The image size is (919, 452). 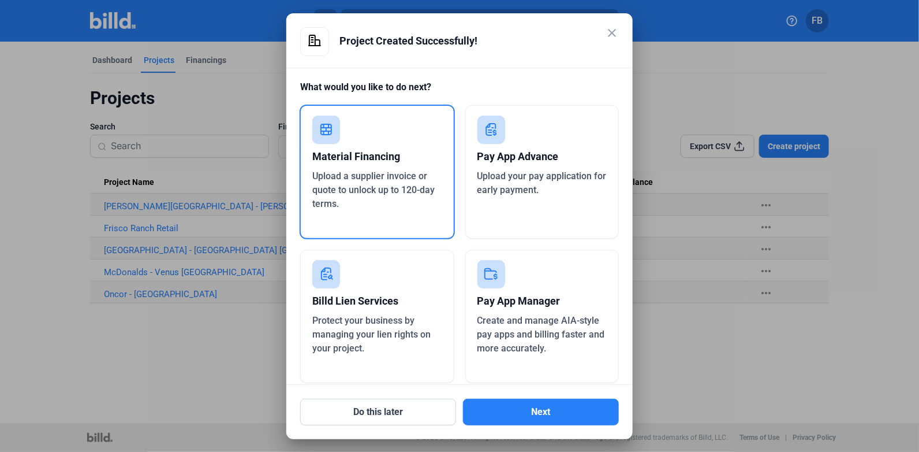 What do you see at coordinates (542, 157) in the screenshot?
I see `div: Pay App Advance` at bounding box center [542, 157].